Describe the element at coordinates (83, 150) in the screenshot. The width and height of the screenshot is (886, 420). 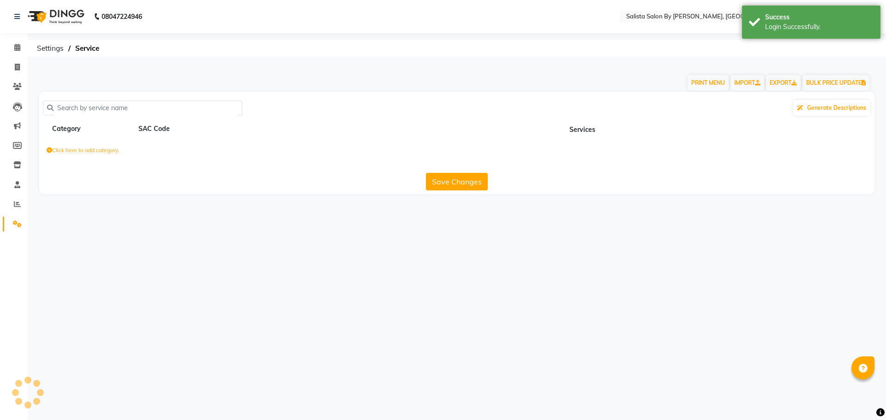
I see `label: Click here to add category.` at that location.